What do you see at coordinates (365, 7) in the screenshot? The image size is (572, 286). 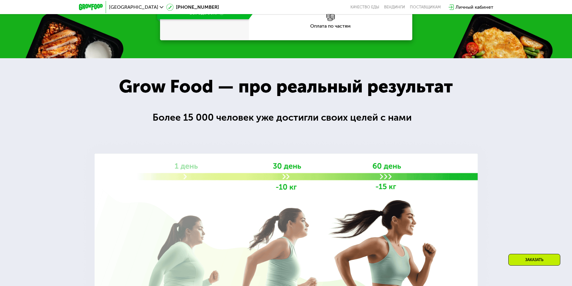 I see `a: Качество еды` at bounding box center [365, 7].